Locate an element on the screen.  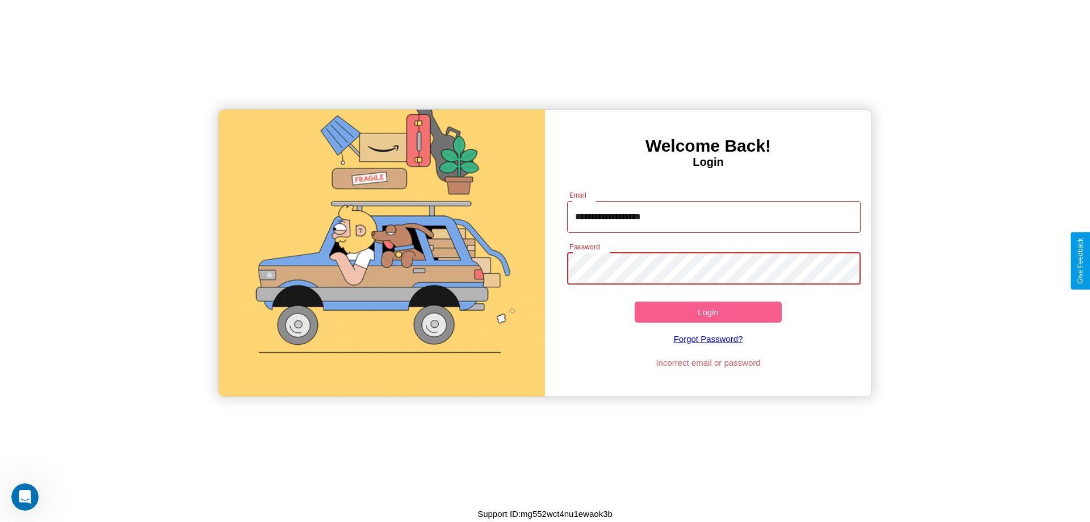
label: Email is located at coordinates (578, 195).